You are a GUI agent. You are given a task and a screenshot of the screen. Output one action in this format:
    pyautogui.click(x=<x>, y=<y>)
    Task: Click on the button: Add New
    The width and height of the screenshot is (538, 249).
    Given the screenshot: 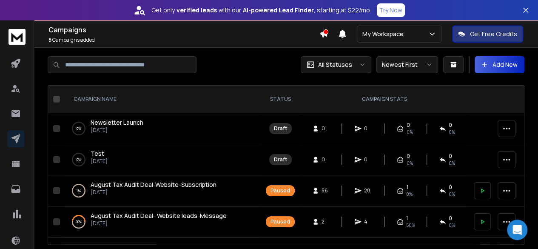 What is the action you would take?
    pyautogui.click(x=500, y=65)
    